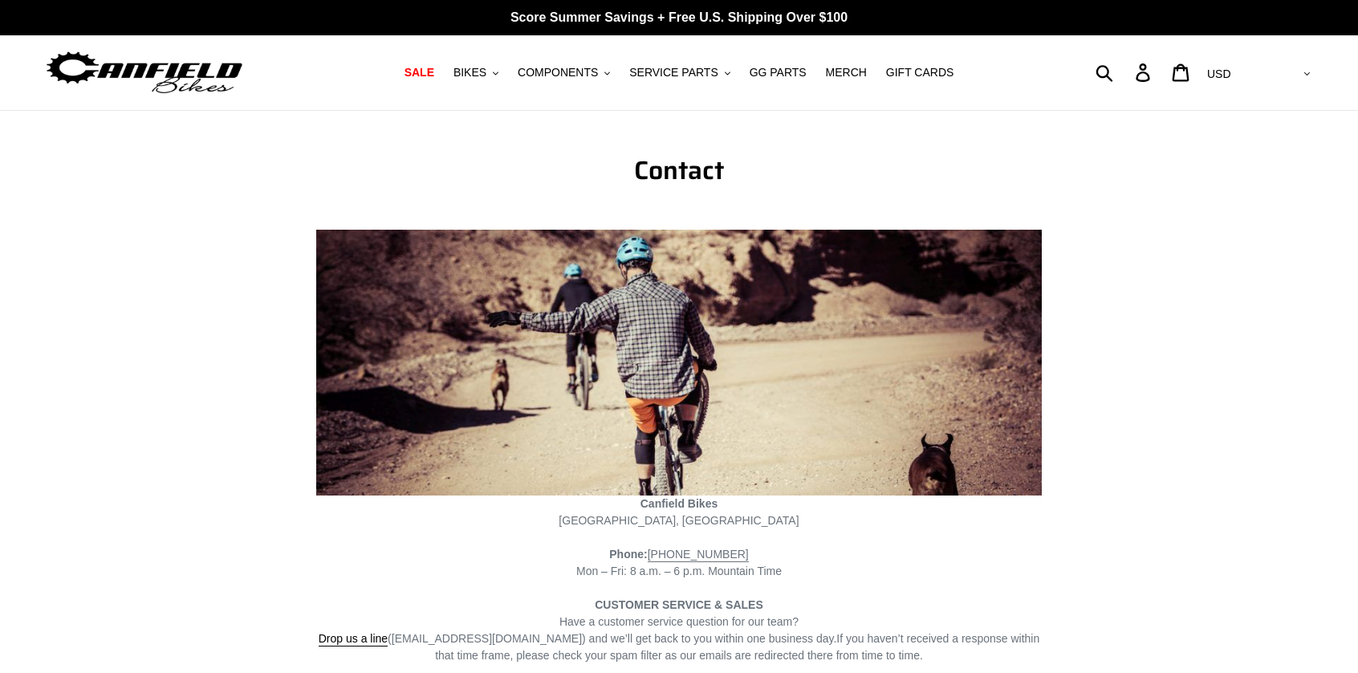 Image resolution: width=1358 pixels, height=673 pixels. What do you see at coordinates (419, 72) in the screenshot?
I see `span: SALE` at bounding box center [419, 72].